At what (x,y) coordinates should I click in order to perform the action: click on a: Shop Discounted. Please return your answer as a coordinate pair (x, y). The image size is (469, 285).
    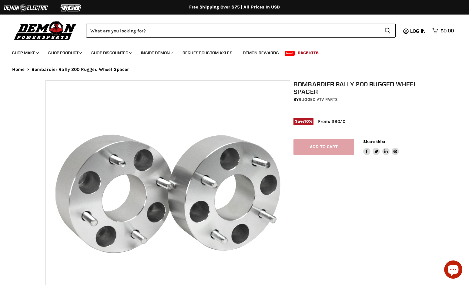
    Looking at the image, I should click on (111, 53).